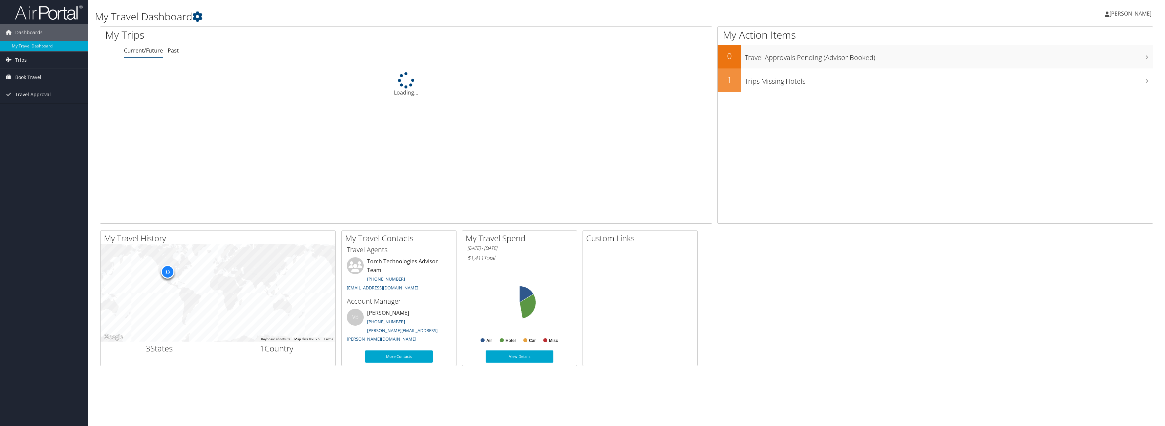  I want to click on h2: Custom Links, so click(642, 238).